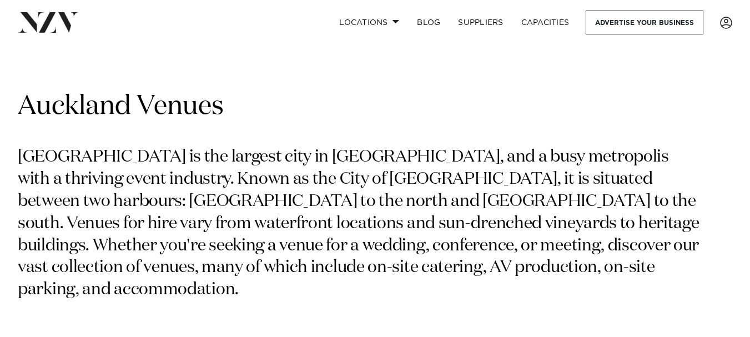  I want to click on h1: Auckland Venues, so click(375, 107).